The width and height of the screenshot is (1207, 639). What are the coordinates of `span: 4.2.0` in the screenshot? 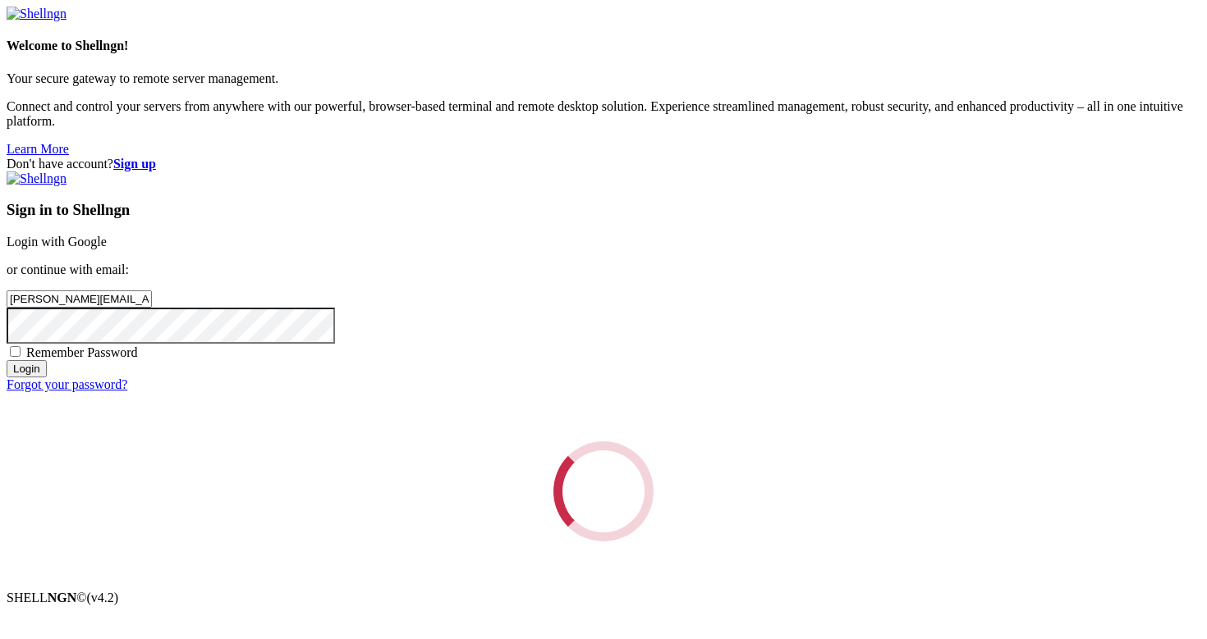 It's located at (103, 598).